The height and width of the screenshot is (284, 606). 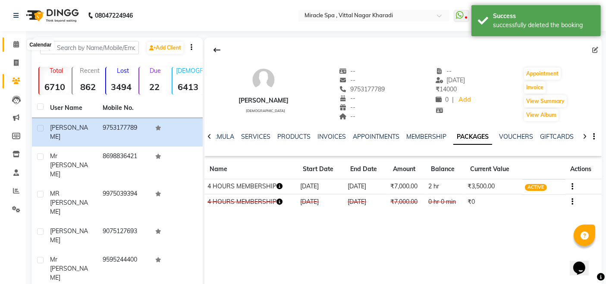 What do you see at coordinates (251, 170) in the screenshot?
I see `th: Name` at bounding box center [251, 170].